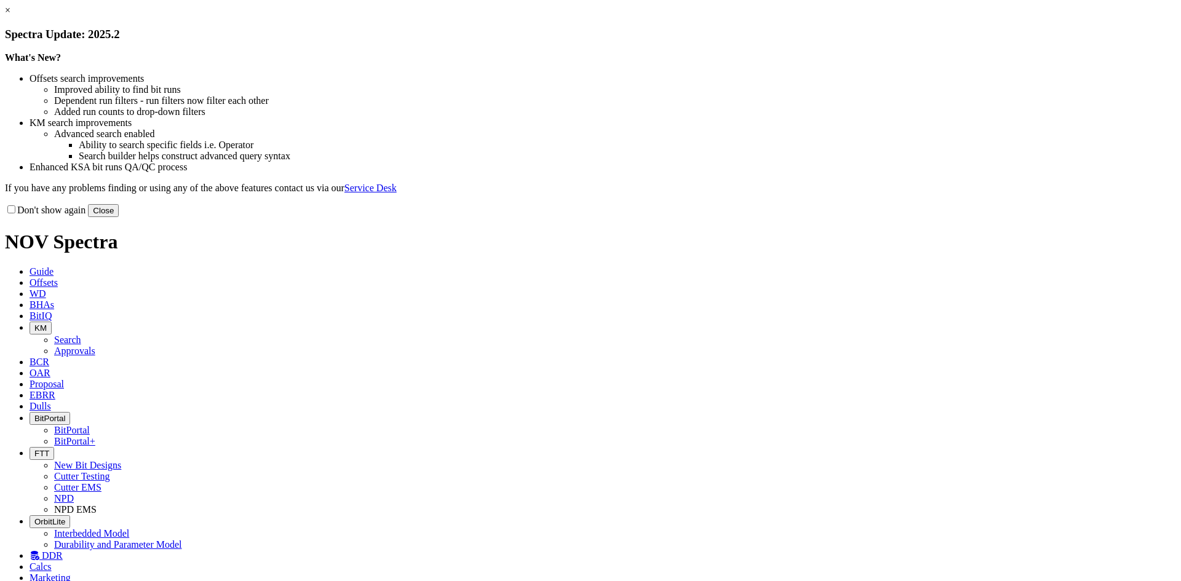 This screenshot has width=1181, height=581. I want to click on li: Search builder helps construct advanced query syntax, so click(627, 156).